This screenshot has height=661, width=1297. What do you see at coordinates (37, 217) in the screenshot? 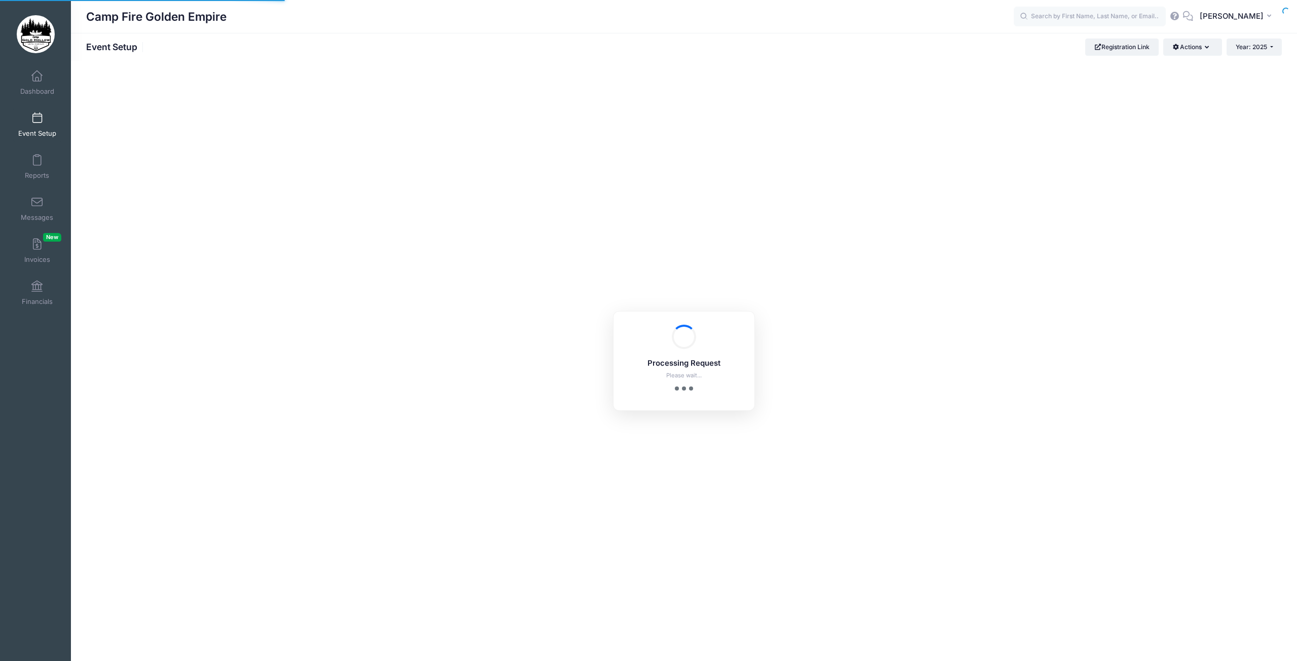
I see `span: Messages` at bounding box center [37, 217].